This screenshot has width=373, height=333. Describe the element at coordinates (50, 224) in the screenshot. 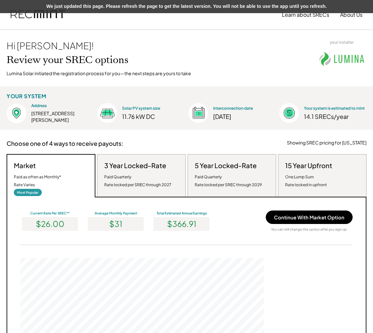

I see `div: $26.00` at that location.